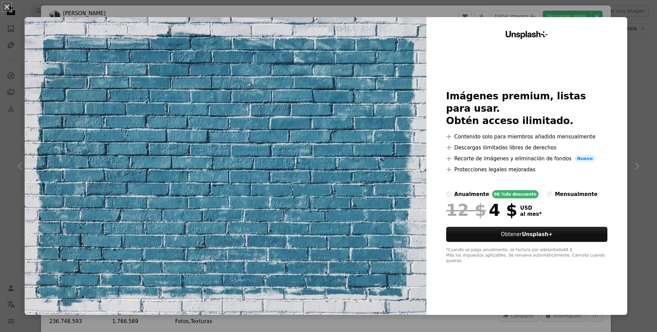 Image resolution: width=657 pixels, height=332 pixels. I want to click on span: USD, so click(531, 208).